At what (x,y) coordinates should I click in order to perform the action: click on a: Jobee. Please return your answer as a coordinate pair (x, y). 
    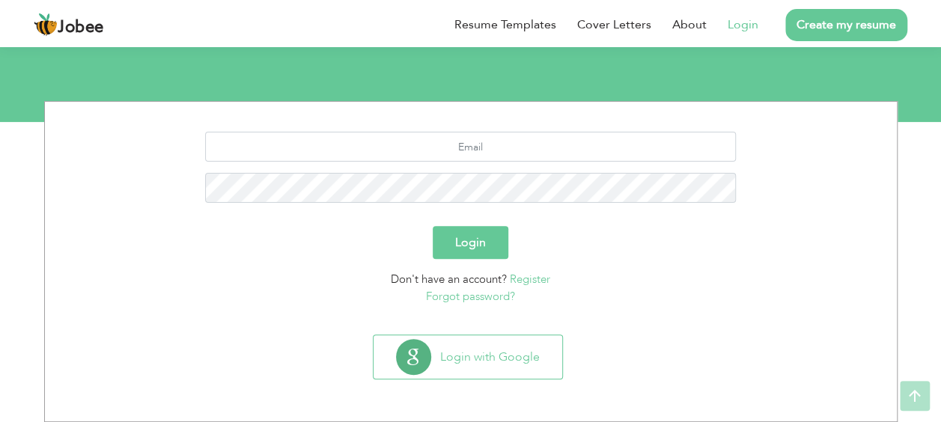
    Looking at the image, I should click on (69, 25).